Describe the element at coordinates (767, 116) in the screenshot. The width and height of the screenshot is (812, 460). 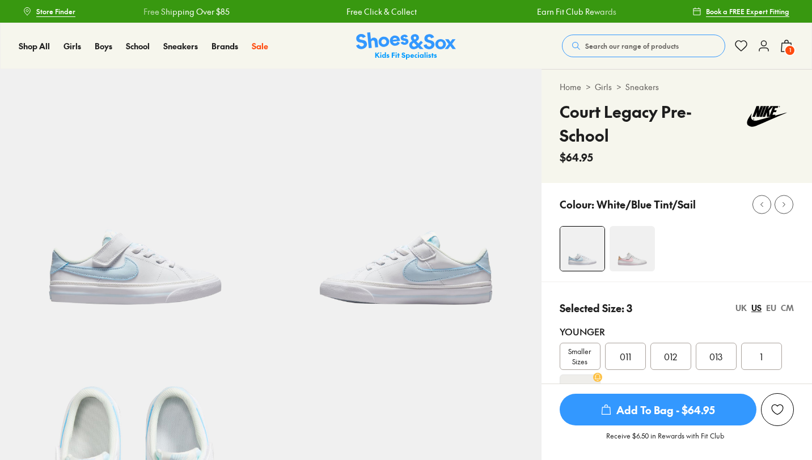
I see `img: Vendor logo` at that location.